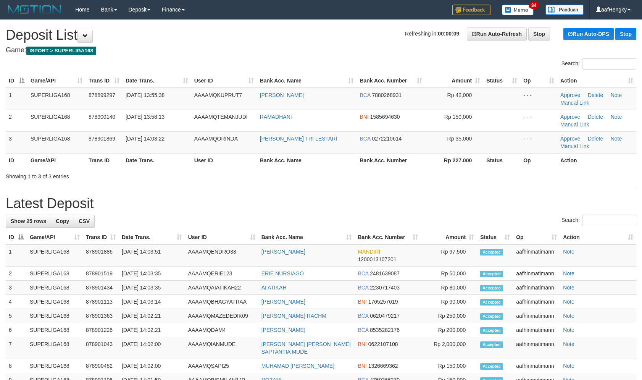 The image size is (642, 380). What do you see at coordinates (565, 10) in the screenshot?
I see `img: panduan.png` at bounding box center [565, 10].